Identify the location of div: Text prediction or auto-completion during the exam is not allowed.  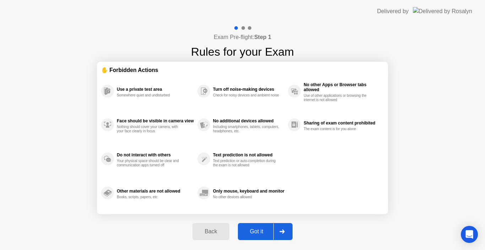
(247, 163).